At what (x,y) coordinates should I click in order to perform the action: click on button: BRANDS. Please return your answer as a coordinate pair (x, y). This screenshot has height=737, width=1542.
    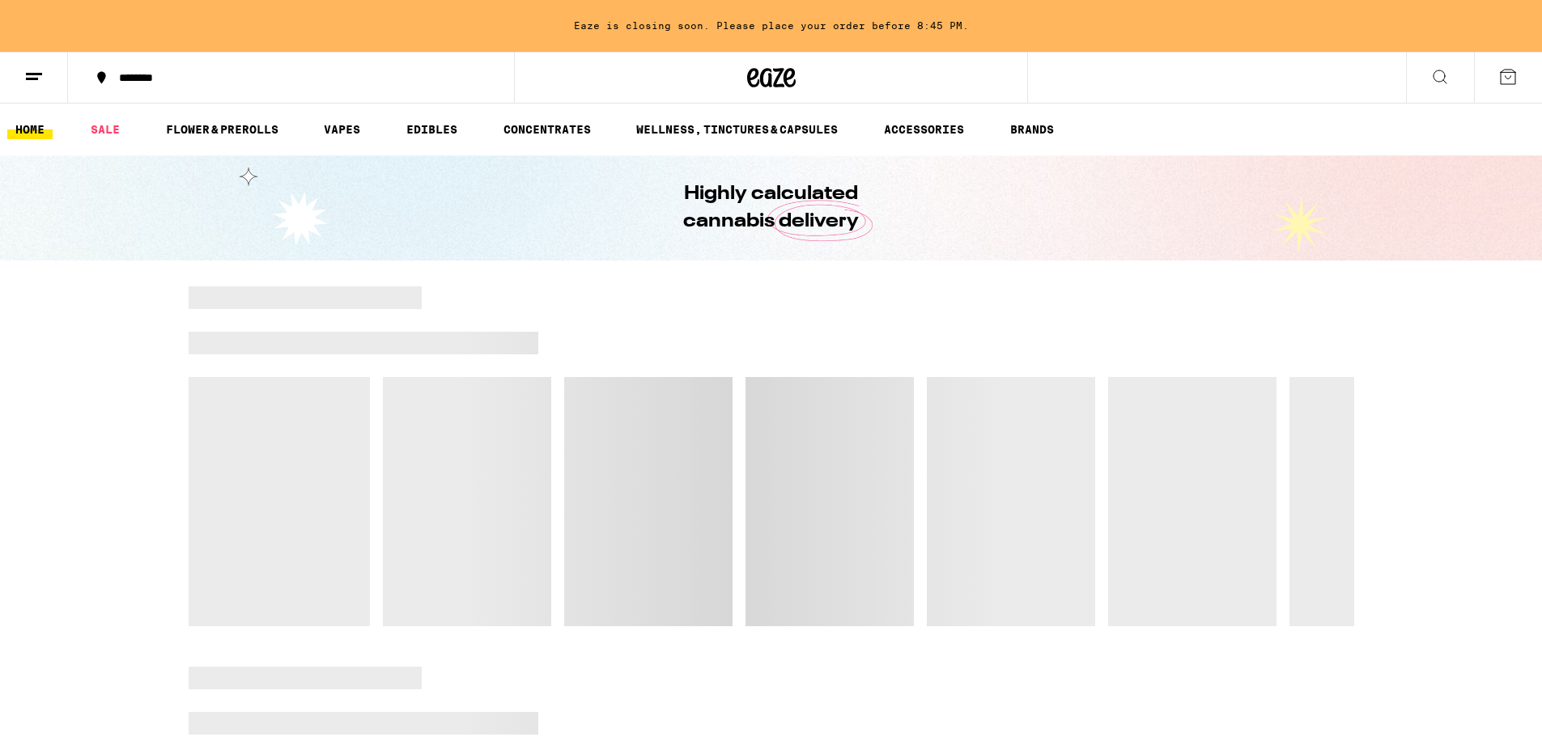
    Looking at the image, I should click on (1032, 130).